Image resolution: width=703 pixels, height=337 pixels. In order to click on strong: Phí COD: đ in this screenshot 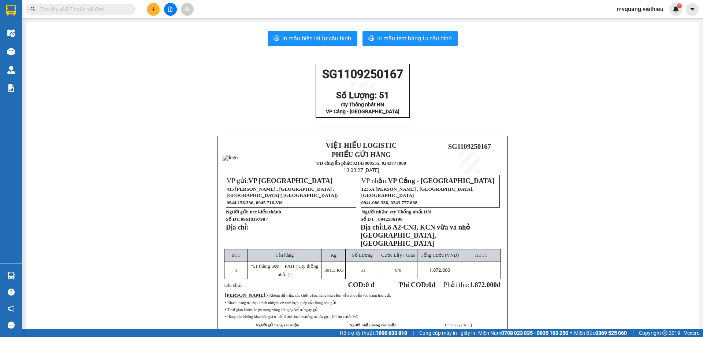, I will do `click(417, 284)`.